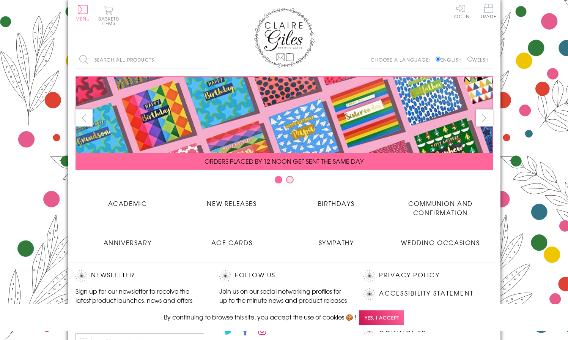  What do you see at coordinates (284, 276) in the screenshot?
I see `h2: Follow Us` at bounding box center [284, 276].